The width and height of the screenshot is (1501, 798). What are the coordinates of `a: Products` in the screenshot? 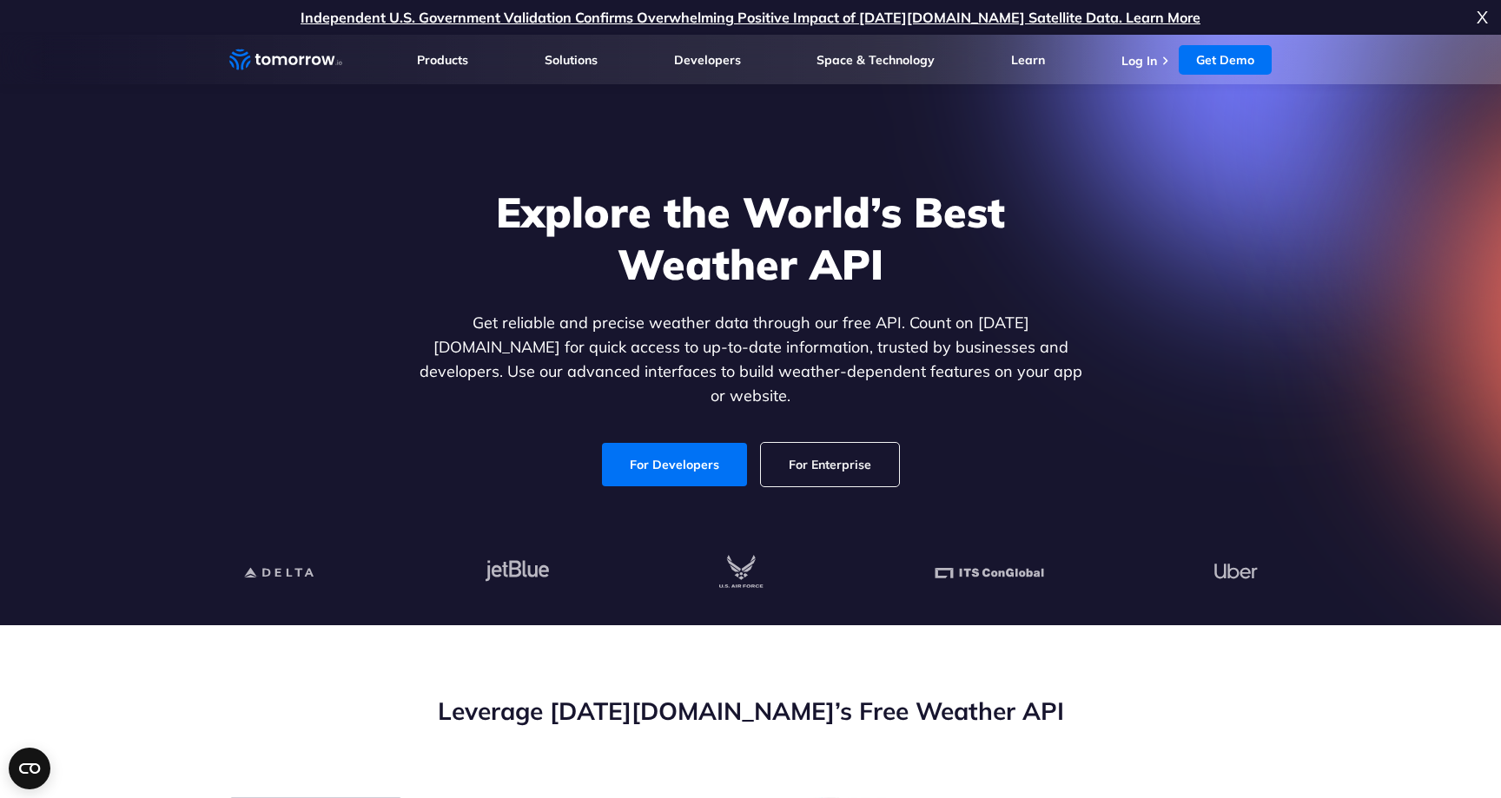 It's located at (442, 60).